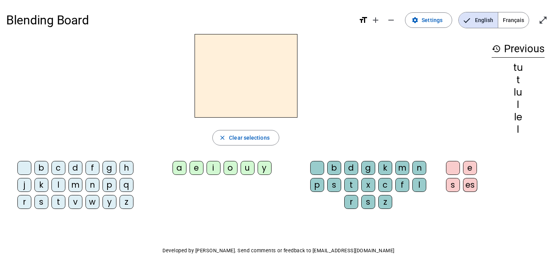 The image size is (557, 260). I want to click on div: q, so click(126, 185).